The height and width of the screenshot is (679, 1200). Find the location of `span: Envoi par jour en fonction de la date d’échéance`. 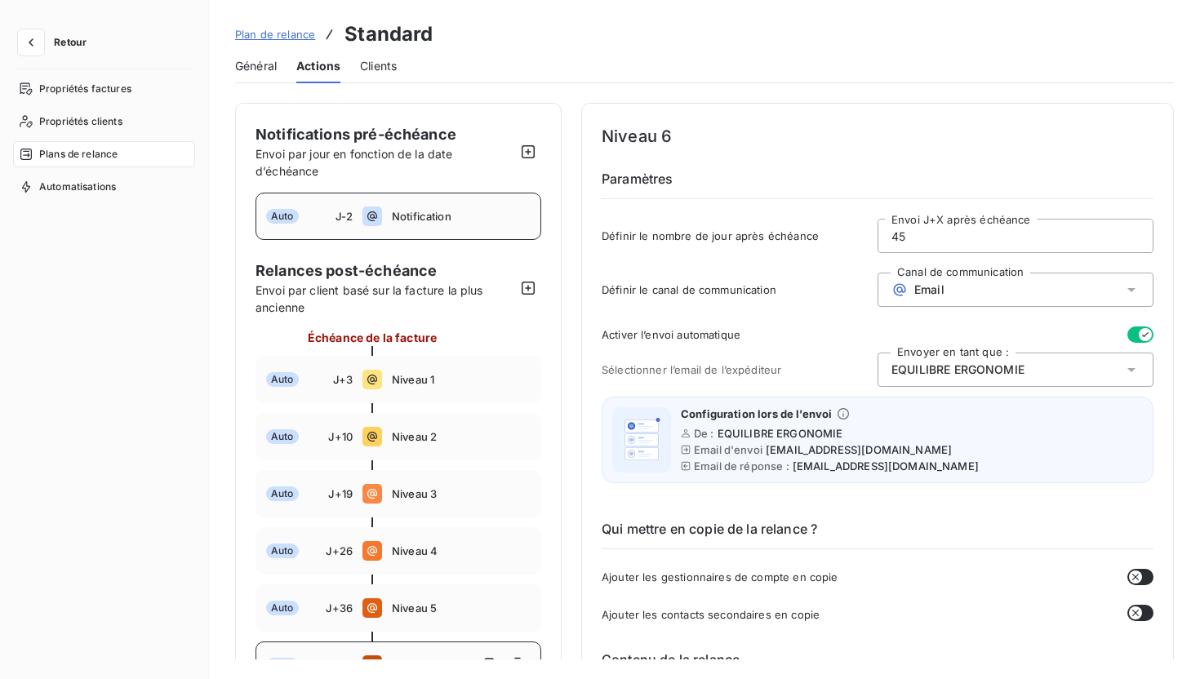

span: Envoi par jour en fonction de la date d’échéance is located at coordinates (354, 162).